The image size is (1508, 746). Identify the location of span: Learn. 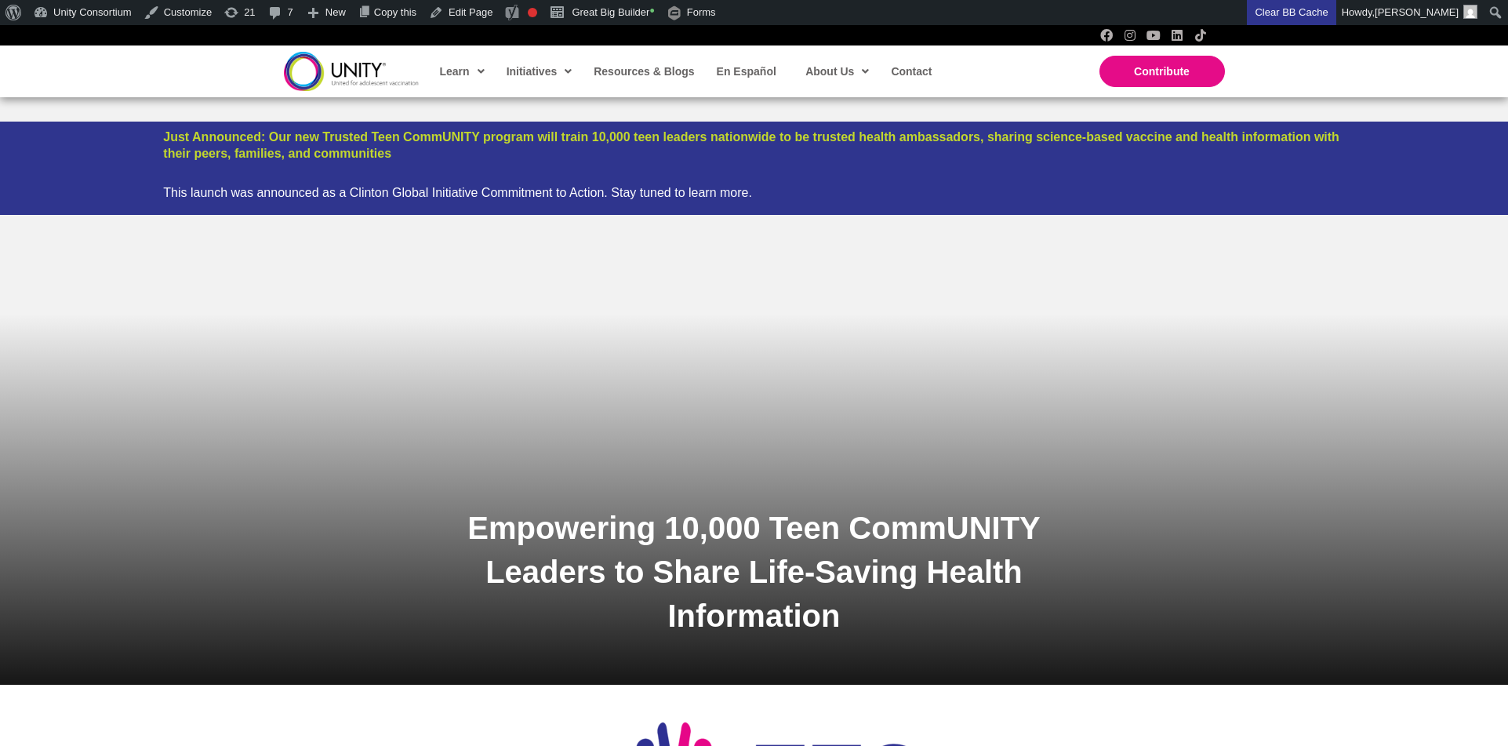
(462, 71).